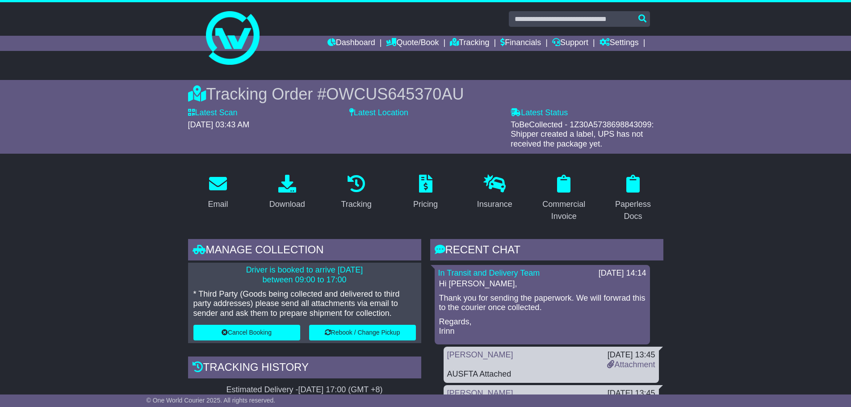 This screenshot has width=851, height=407. I want to click on a: Support, so click(570, 43).